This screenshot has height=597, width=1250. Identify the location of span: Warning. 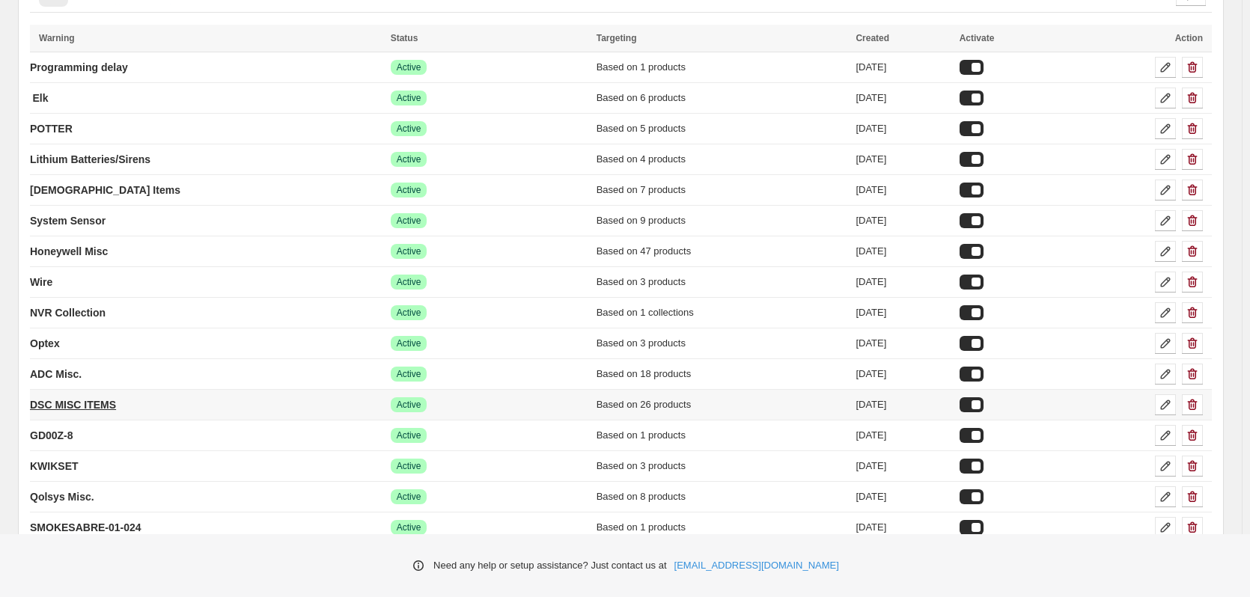
(57, 38).